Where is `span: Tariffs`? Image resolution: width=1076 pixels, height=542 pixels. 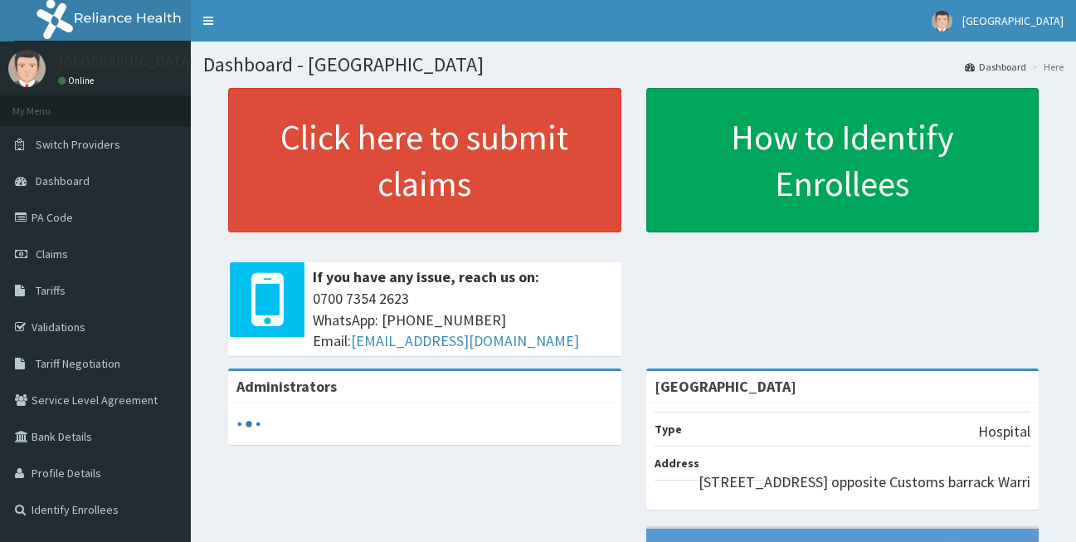 span: Tariffs is located at coordinates (51, 290).